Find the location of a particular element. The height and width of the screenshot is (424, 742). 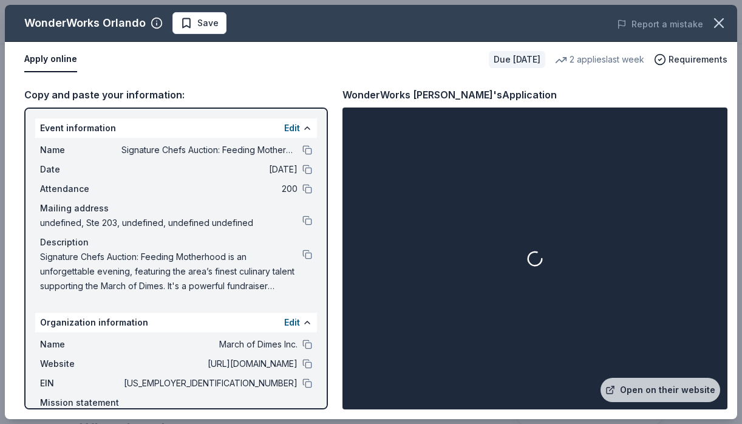

button: Save is located at coordinates (199, 23).